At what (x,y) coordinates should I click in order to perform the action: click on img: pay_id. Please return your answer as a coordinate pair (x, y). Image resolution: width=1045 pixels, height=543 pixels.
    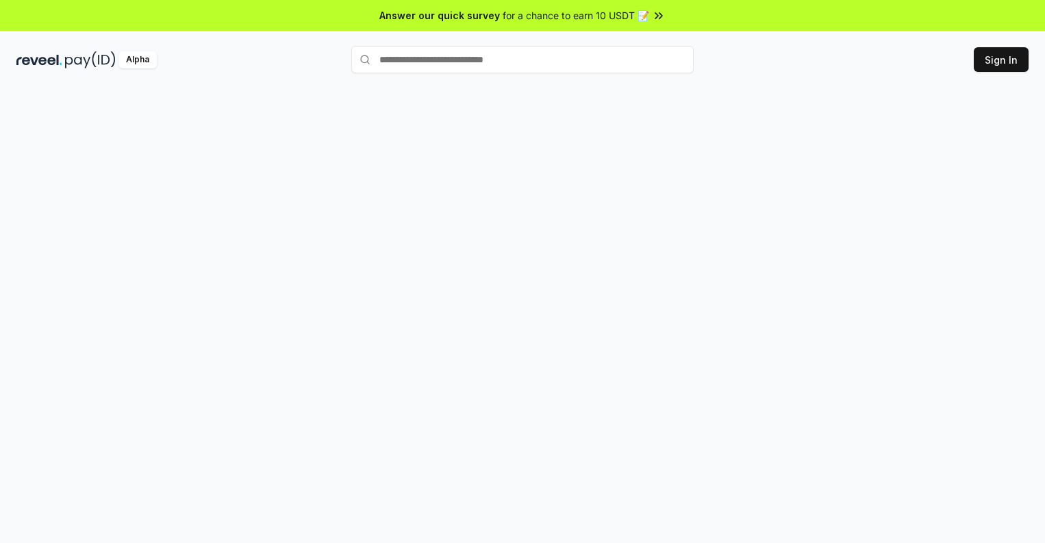
    Looking at the image, I should click on (90, 60).